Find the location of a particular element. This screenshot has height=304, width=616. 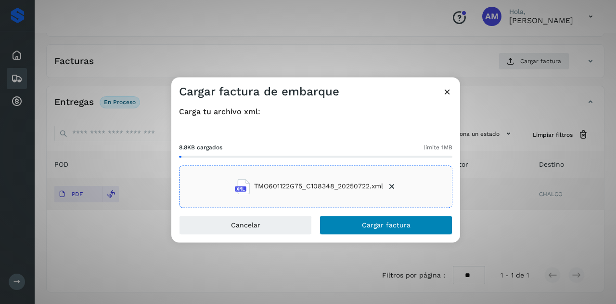

h3: Cargar factura de embarque is located at coordinates (259, 91).